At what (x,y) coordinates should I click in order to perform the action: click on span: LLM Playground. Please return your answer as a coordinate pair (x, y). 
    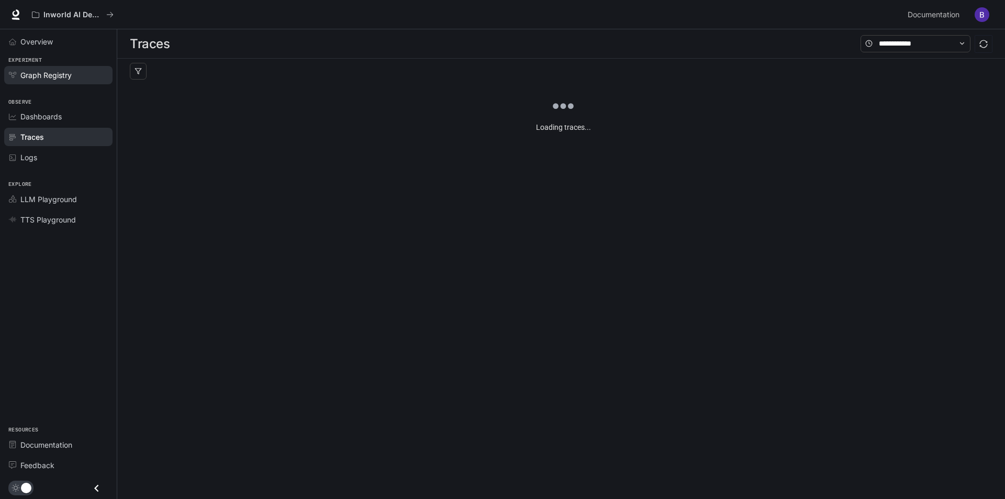
    Looking at the image, I should click on (49, 199).